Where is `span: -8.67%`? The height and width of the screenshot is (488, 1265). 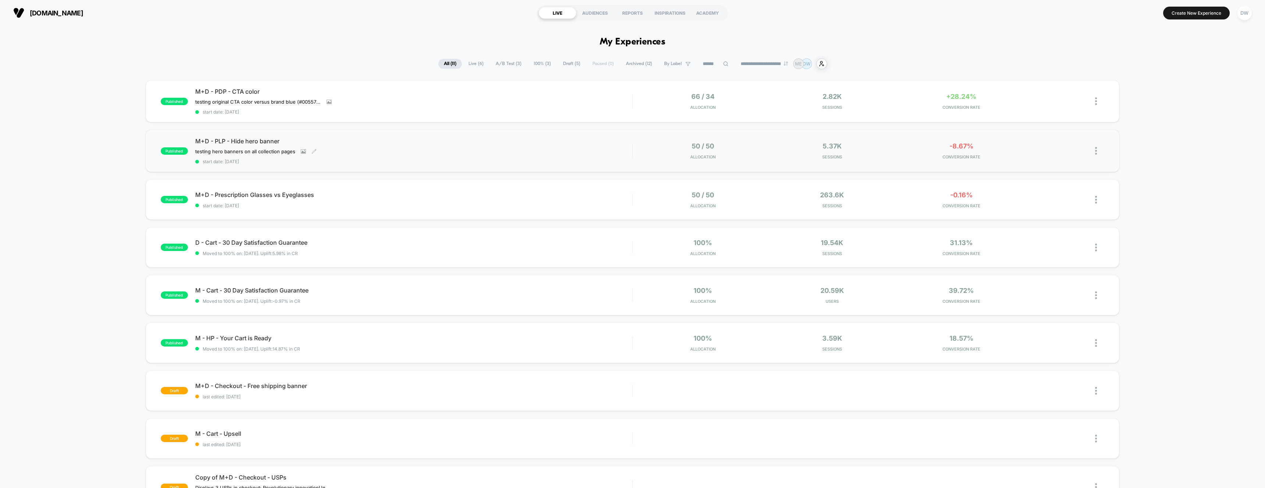
span: -8.67% is located at coordinates (961, 146).